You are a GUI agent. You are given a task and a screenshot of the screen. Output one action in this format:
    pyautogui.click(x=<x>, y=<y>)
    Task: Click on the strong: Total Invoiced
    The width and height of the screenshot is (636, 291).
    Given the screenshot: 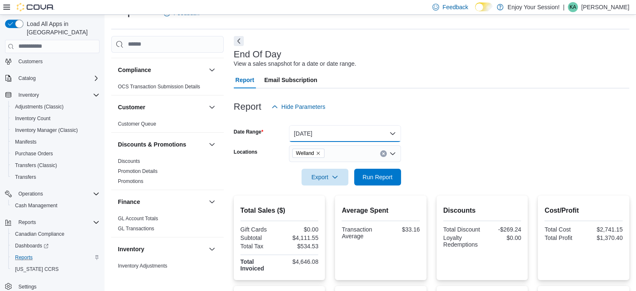 What is the action you would take?
    pyautogui.click(x=252, y=265)
    